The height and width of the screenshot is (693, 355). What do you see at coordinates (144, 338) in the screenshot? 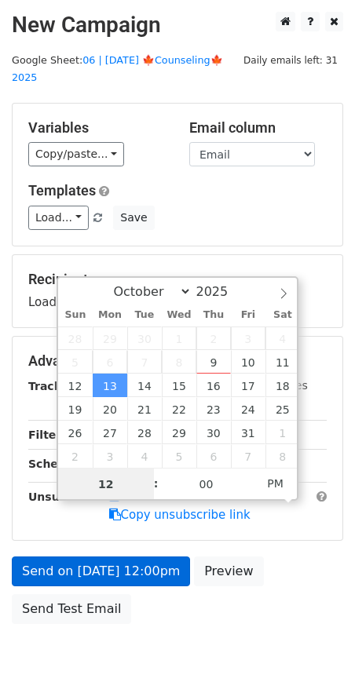
I see `span: September 30, 2025` at bounding box center [144, 338].